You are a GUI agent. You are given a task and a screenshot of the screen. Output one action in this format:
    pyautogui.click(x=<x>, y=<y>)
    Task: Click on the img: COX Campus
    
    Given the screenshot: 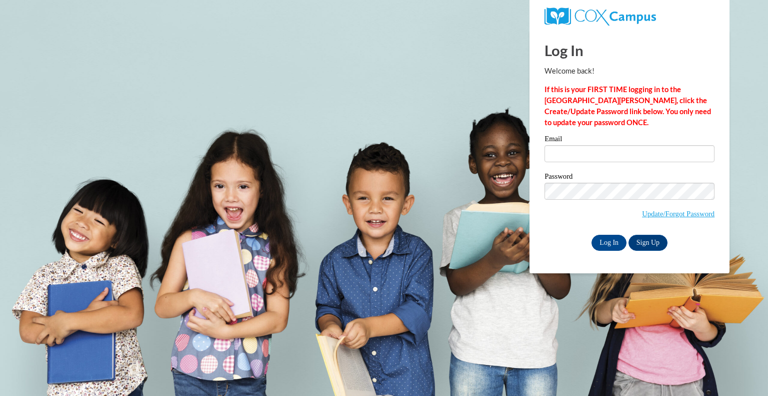 What is the action you would take?
    pyautogui.click(x=600, y=17)
    